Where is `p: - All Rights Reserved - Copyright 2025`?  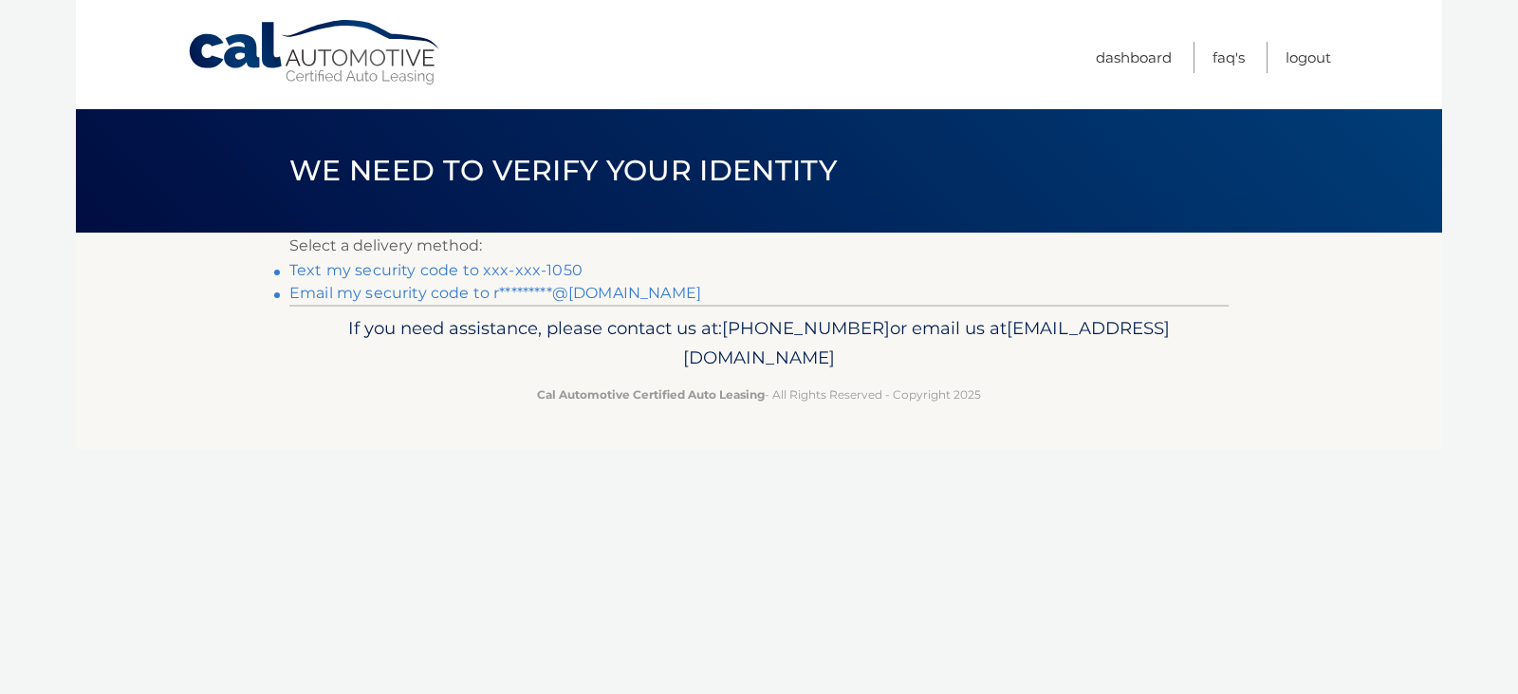 p: - All Rights Reserved - Copyright 2025 is located at coordinates (759, 394).